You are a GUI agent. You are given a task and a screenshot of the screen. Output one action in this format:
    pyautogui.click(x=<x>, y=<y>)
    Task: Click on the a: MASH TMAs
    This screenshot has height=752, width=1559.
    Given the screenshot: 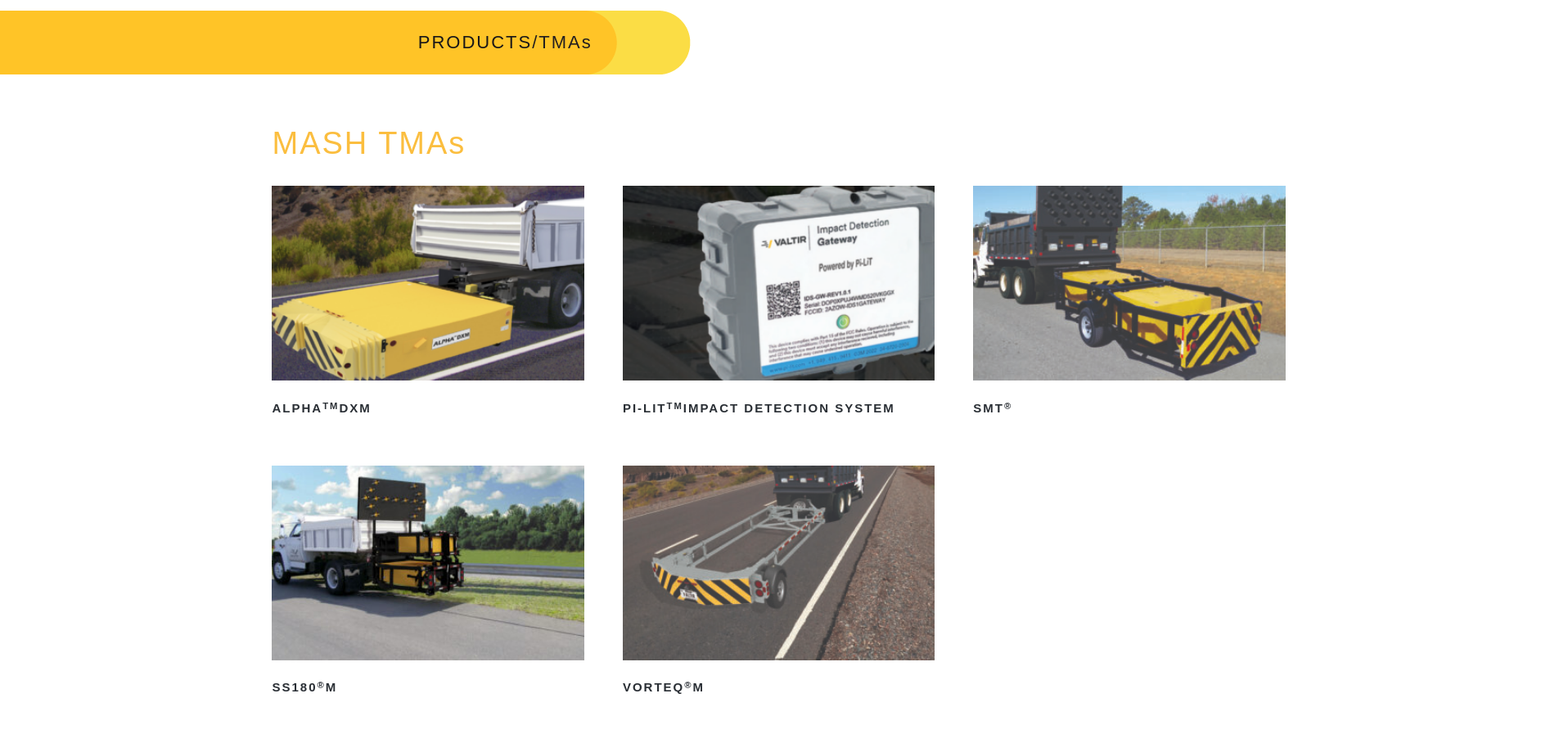 What is the action you would take?
    pyautogui.click(x=368, y=143)
    